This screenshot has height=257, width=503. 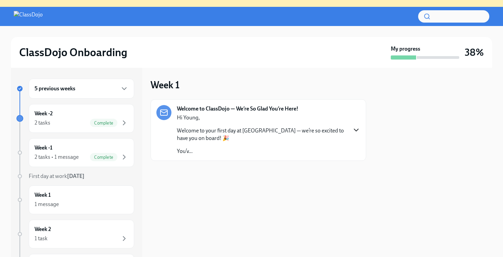 I want to click on div: 2 tasks • 1 message, so click(x=56, y=157).